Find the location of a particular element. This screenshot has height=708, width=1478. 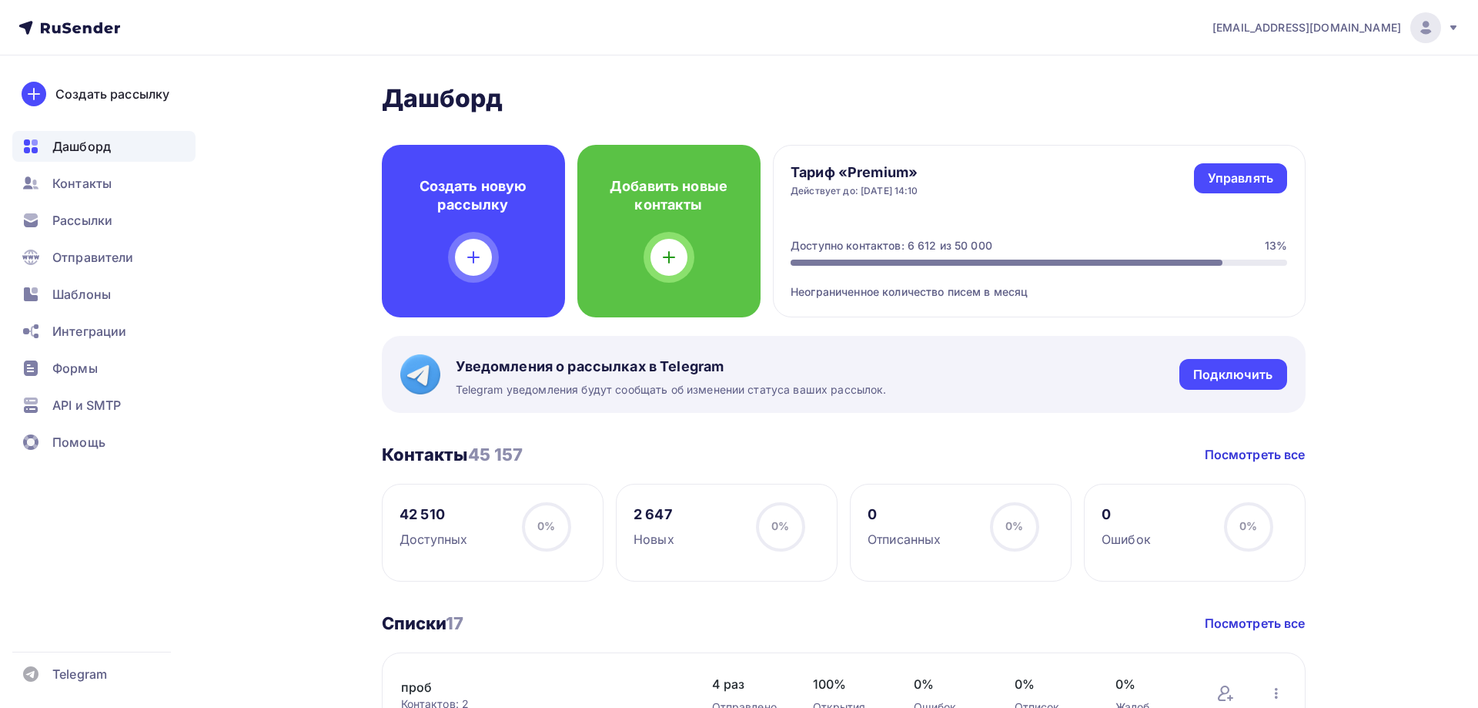

span: 45 157 is located at coordinates (496, 454).